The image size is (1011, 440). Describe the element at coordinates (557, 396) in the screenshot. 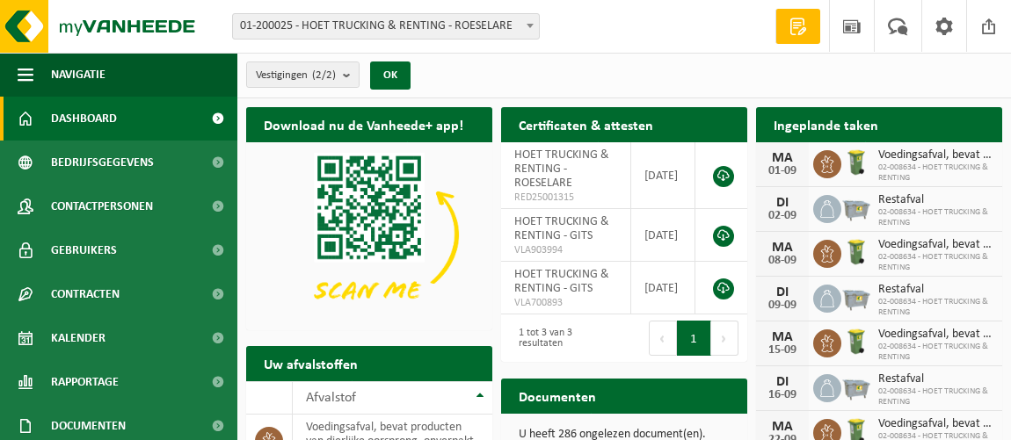

I see `h2: Documenten` at that location.